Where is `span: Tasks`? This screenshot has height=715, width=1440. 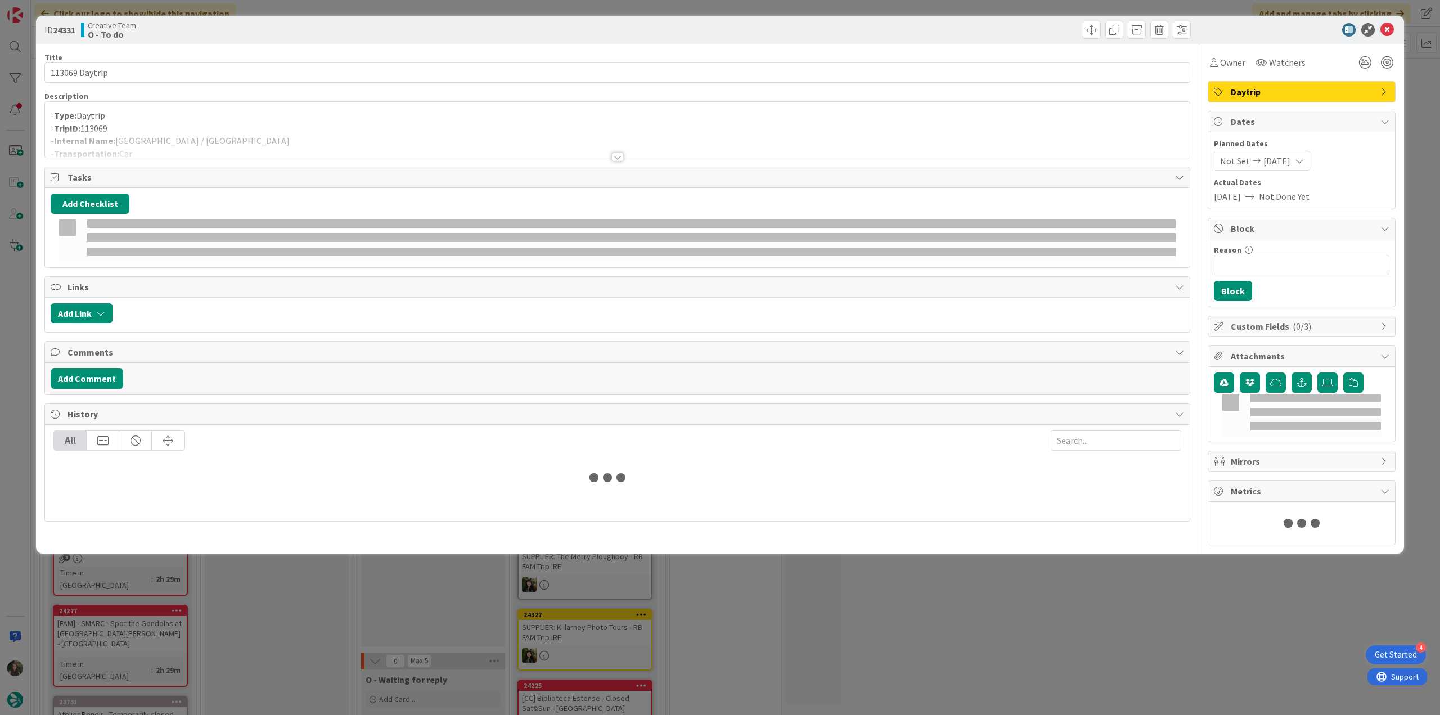 span: Tasks is located at coordinates (618, 177).